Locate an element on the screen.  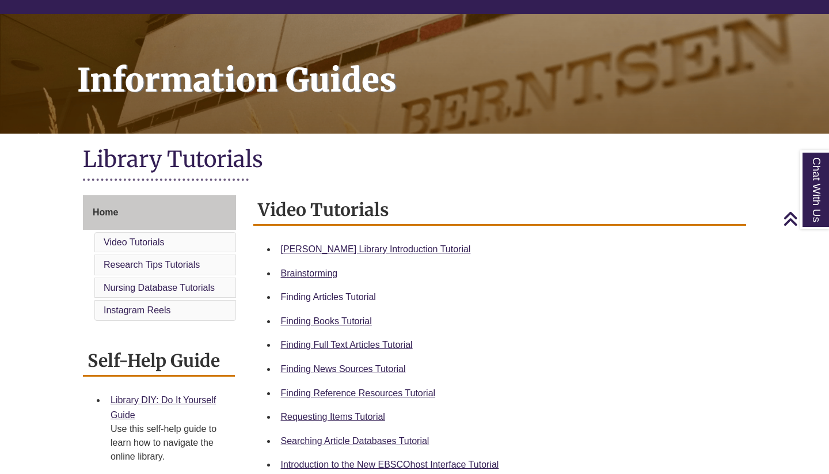
a: Finding Articles Tutorial is located at coordinates (328, 297).